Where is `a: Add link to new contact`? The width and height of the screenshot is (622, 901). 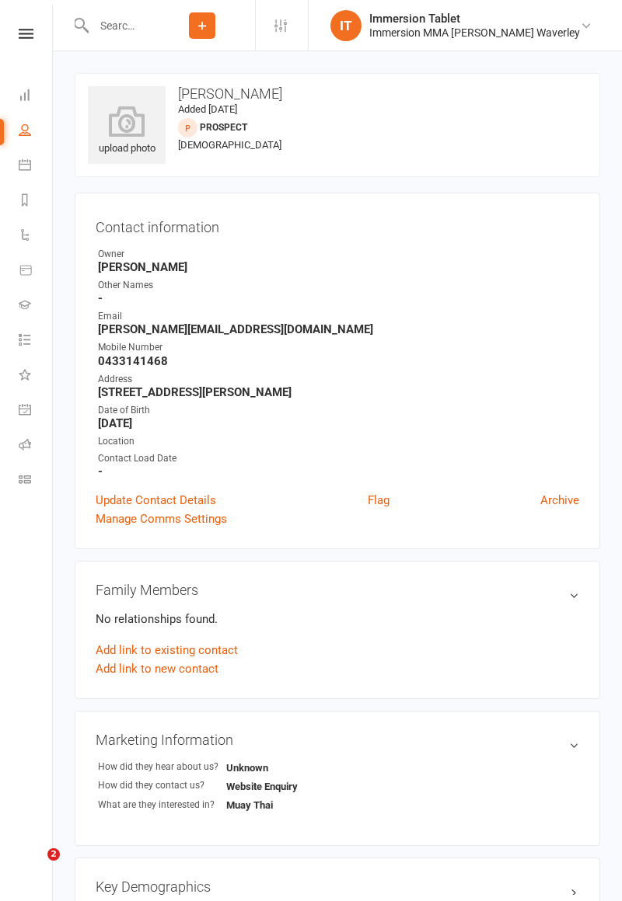 a: Add link to new contact is located at coordinates (157, 669).